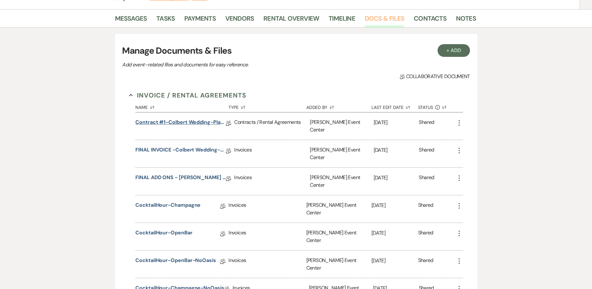 This screenshot has width=592, height=289. What do you see at coordinates (200, 20) in the screenshot?
I see `a: Payments` at bounding box center [200, 20].